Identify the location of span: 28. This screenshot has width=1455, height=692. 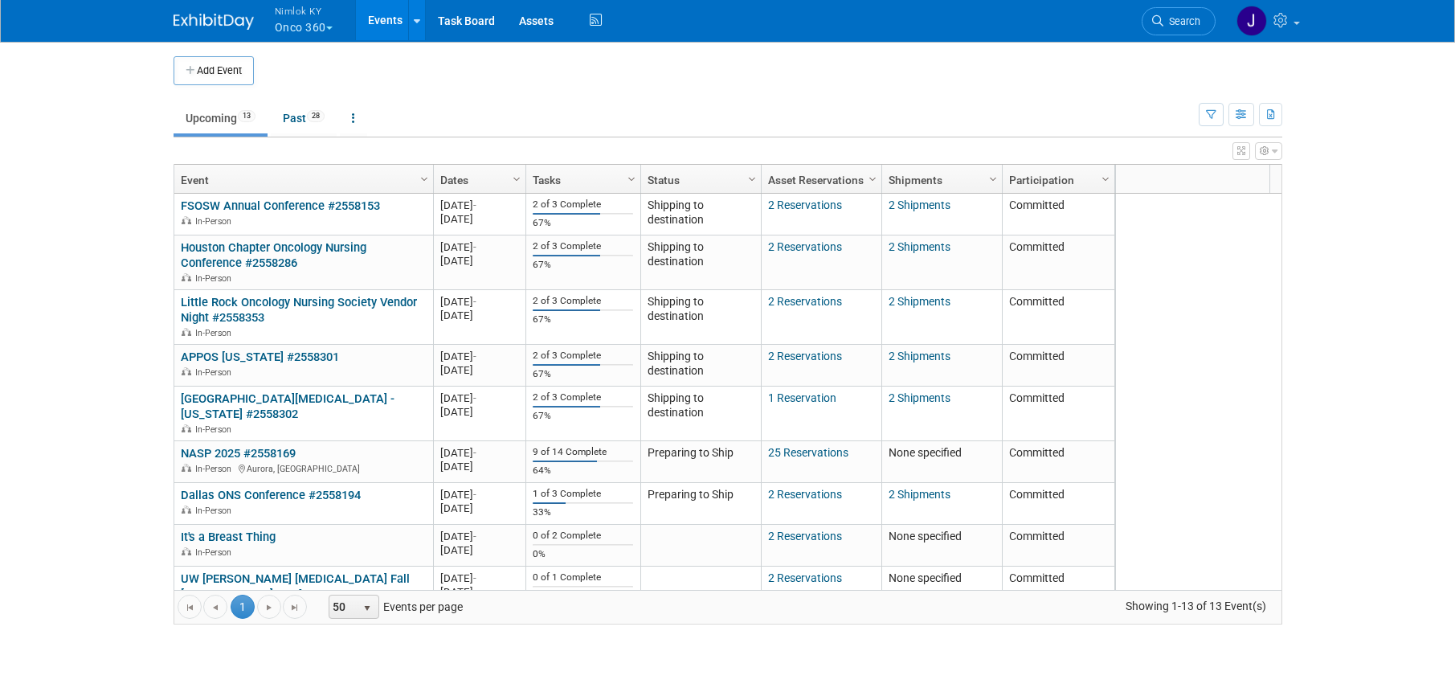
(316, 116).